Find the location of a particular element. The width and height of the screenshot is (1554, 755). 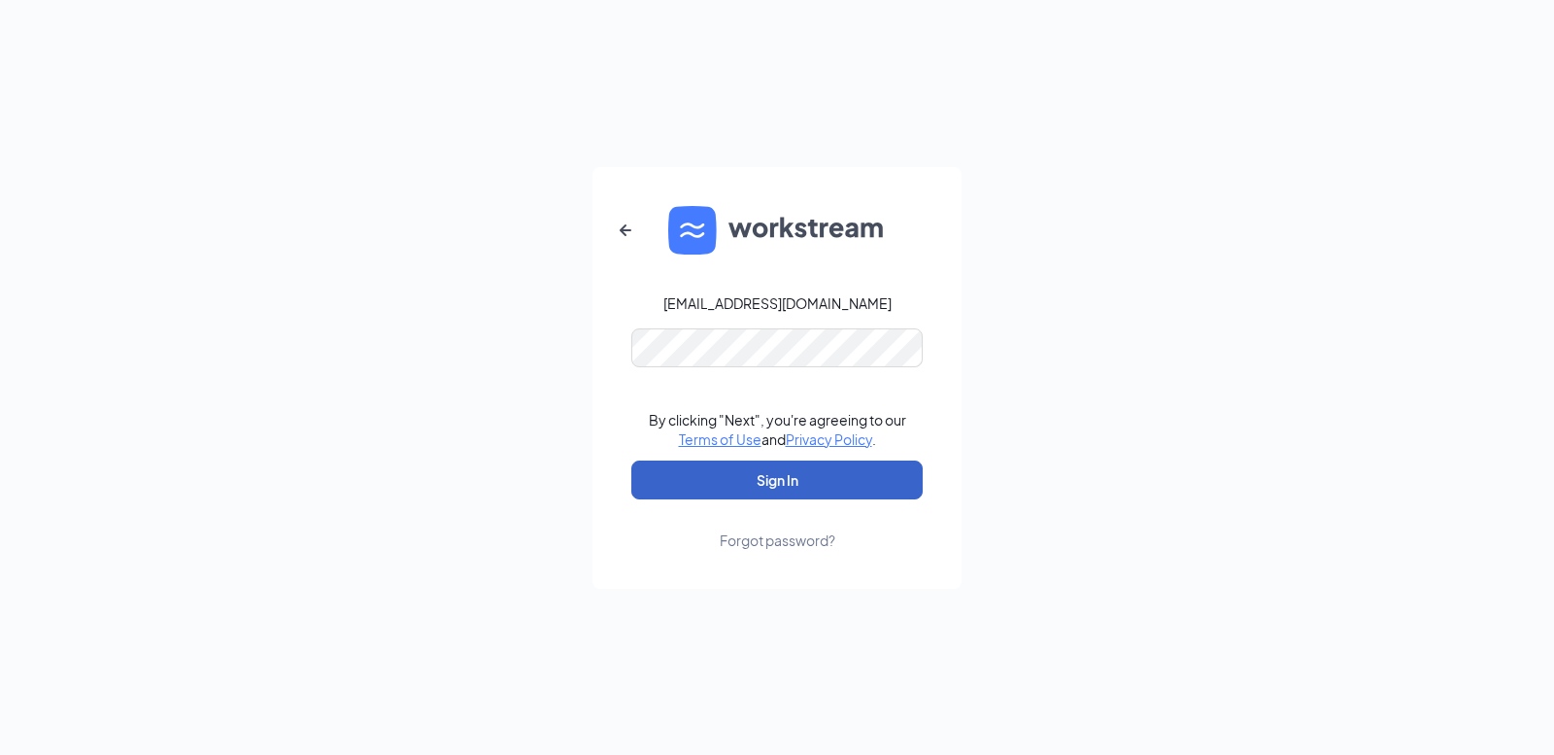

div: Forgot password? is located at coordinates (777, 540).